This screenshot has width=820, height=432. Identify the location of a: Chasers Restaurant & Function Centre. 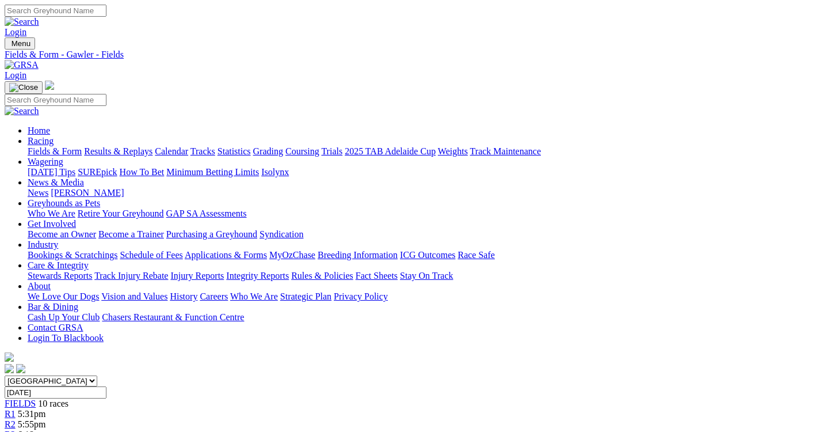
(173, 317).